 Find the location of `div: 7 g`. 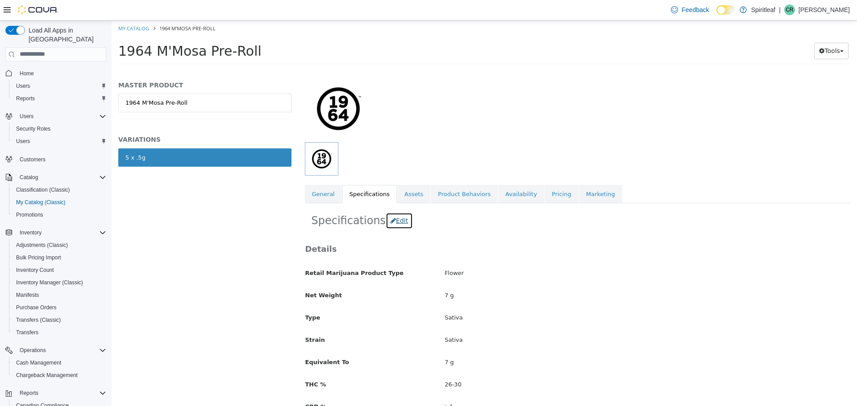

div: 7 g is located at coordinates (535, 275).